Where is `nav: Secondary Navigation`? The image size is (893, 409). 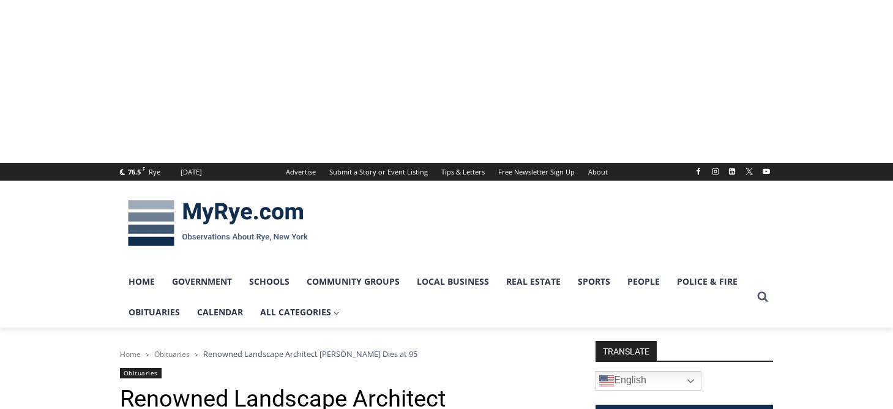 nav: Secondary Navigation is located at coordinates (447, 171).